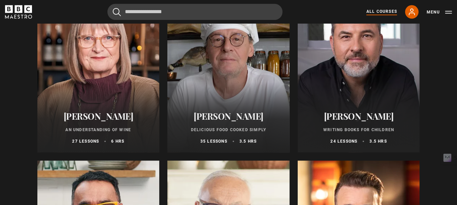 The image size is (457, 205). What do you see at coordinates (19, 12) in the screenshot?
I see `svg: BBC Maestro` at bounding box center [19, 12].